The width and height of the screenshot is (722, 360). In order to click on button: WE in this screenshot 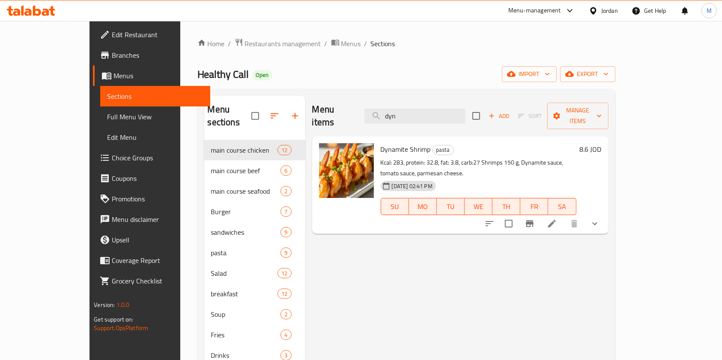, I will do `click(478, 207)`.